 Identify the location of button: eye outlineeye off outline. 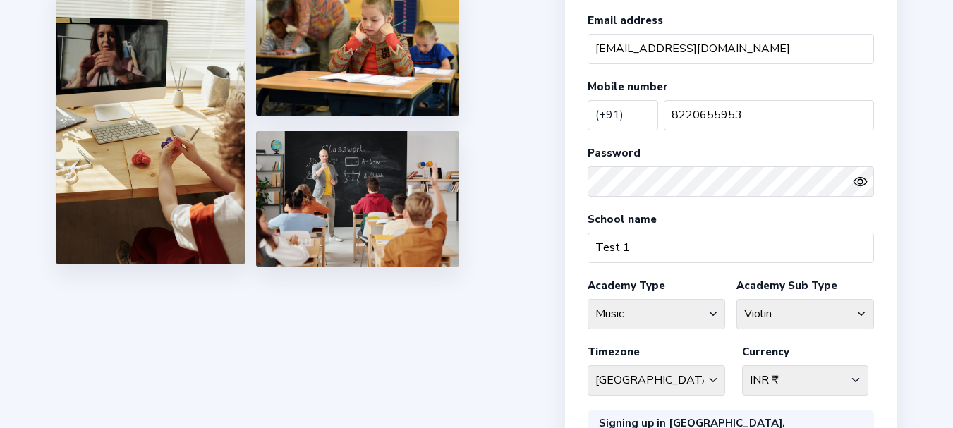
(863, 181).